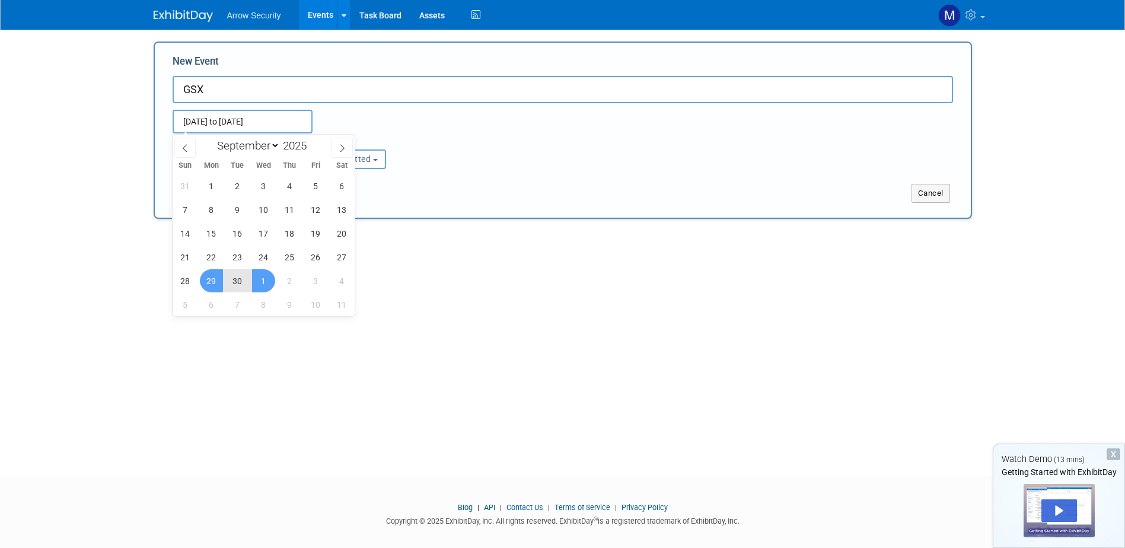  What do you see at coordinates (237, 166) in the screenshot?
I see `span: Tue` at bounding box center [237, 166].